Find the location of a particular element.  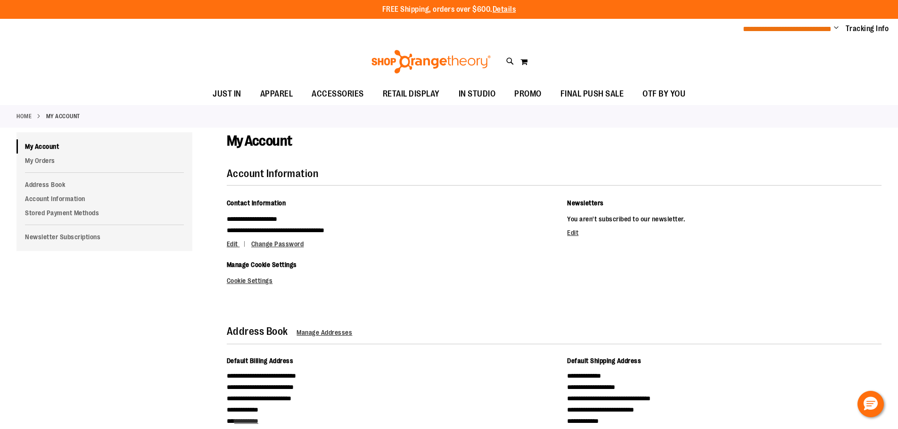

a: PROMO is located at coordinates (528, 94).